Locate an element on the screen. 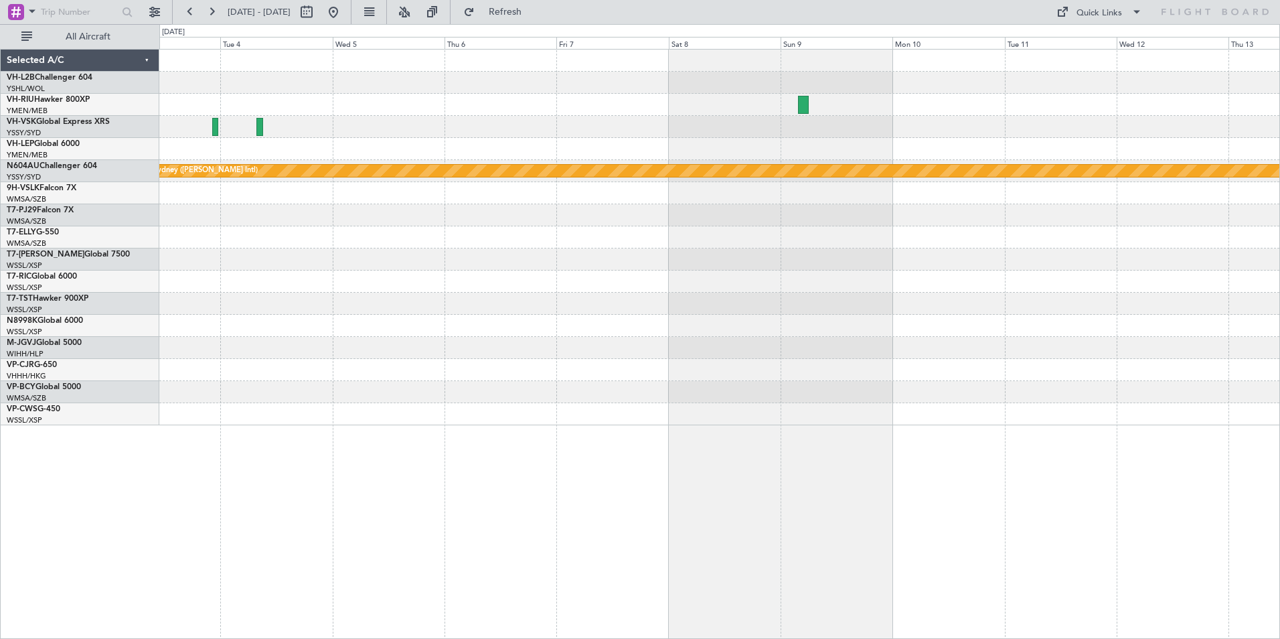 The width and height of the screenshot is (1280, 639). div: Thu 6 is located at coordinates (500, 43).